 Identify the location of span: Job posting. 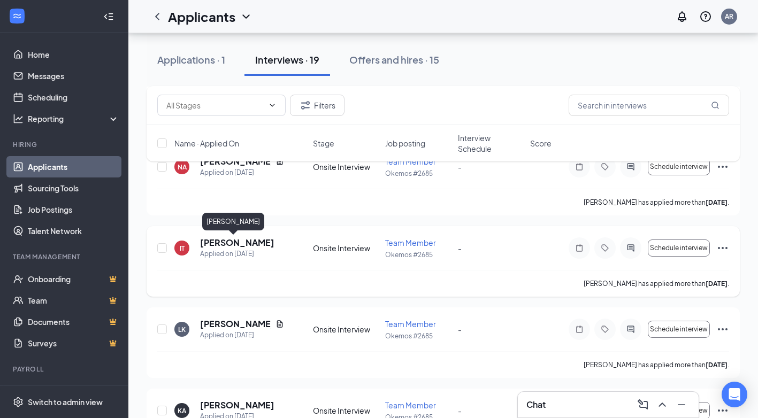
(405, 143).